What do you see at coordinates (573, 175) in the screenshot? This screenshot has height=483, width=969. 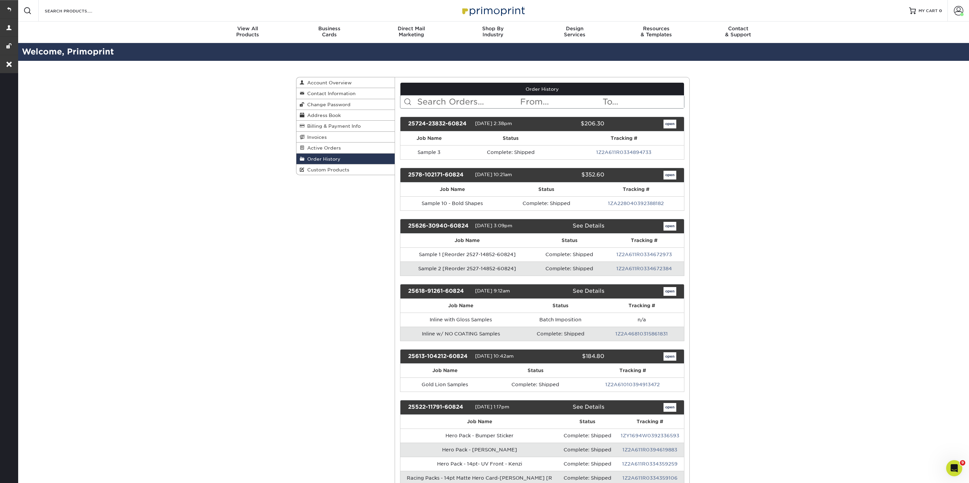 I see `div: $352.60` at bounding box center [573, 175].